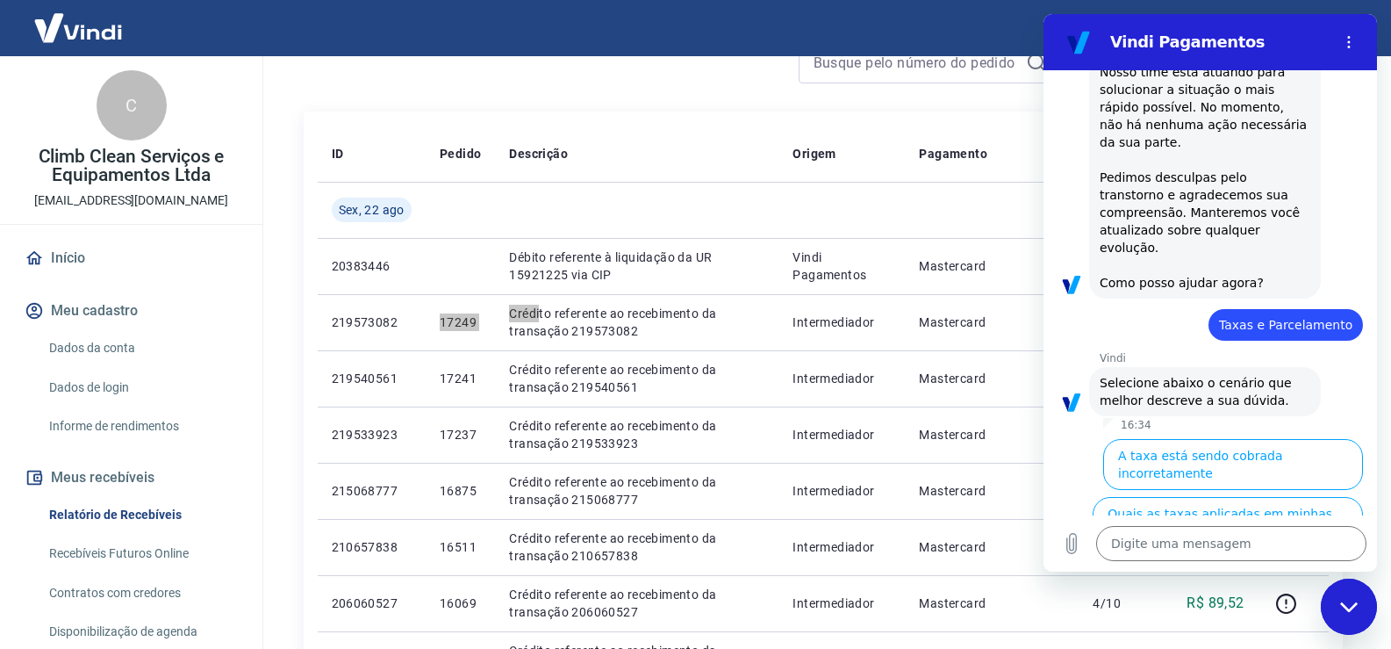 Image resolution: width=1391 pixels, height=649 pixels. Describe the element at coordinates (141, 426) in the screenshot. I see `a: Informe de rendimentos` at that location.